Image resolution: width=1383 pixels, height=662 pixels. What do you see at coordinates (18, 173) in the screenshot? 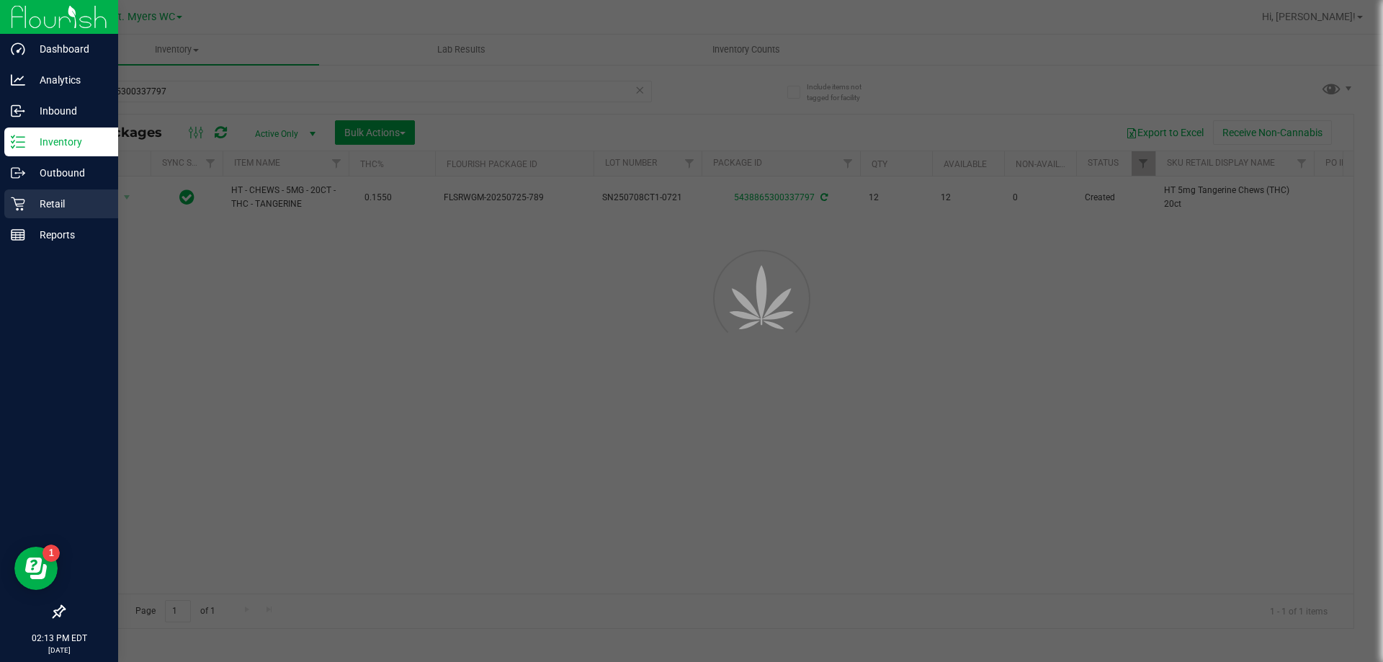
I see `inline-svg: Outbound` at bounding box center [18, 173].